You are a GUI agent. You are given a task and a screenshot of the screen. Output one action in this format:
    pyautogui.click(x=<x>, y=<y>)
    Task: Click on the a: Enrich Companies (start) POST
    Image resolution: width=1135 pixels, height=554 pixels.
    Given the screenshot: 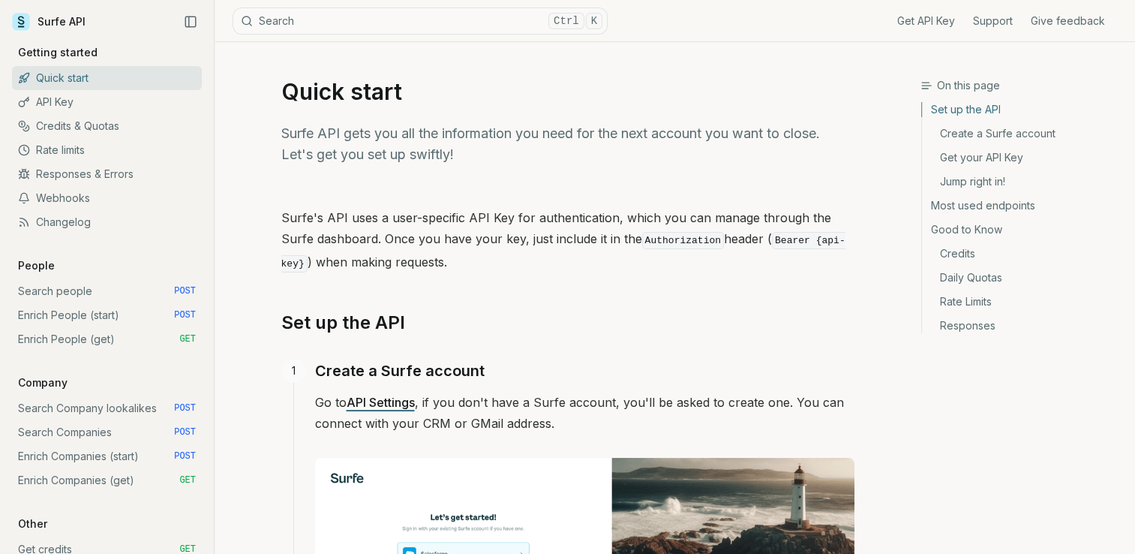 What is the action you would take?
    pyautogui.click(x=107, y=456)
    